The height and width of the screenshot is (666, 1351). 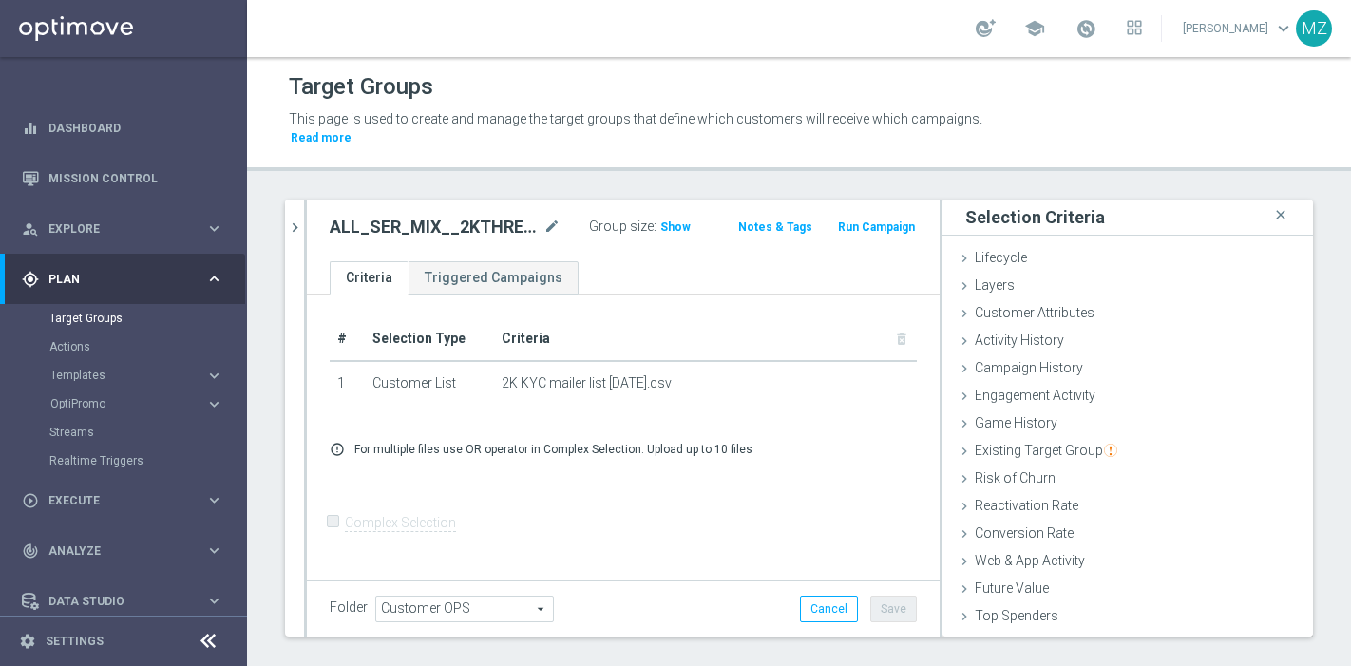 I want to click on button: Mission Control, so click(x=123, y=179).